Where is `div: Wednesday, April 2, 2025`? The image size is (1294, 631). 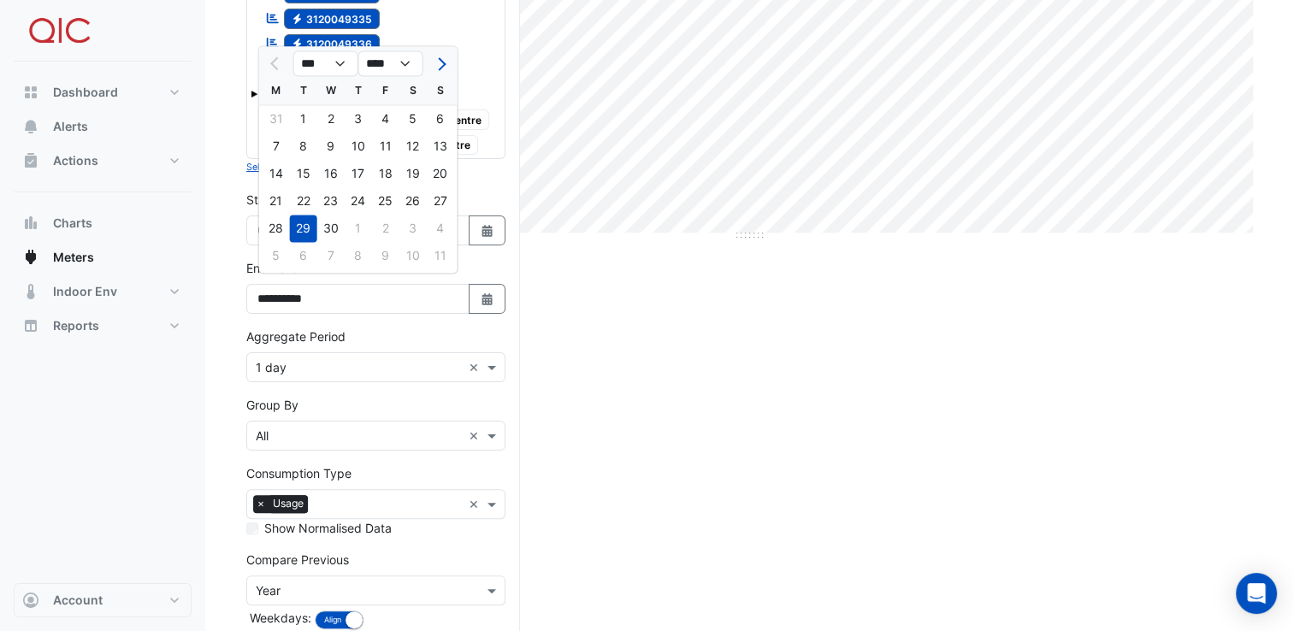 div: Wednesday, April 2, 2025 is located at coordinates (331, 119).